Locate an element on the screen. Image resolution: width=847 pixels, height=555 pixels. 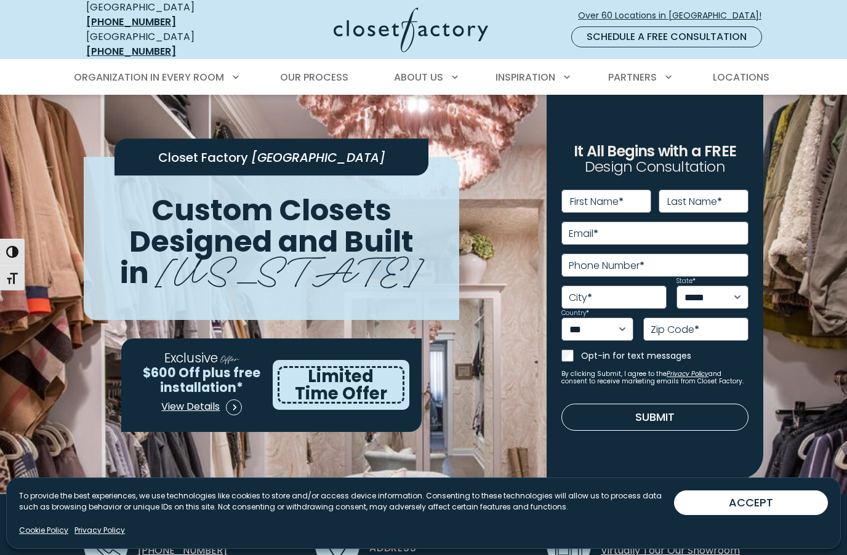
span: Locations is located at coordinates (741, 77).